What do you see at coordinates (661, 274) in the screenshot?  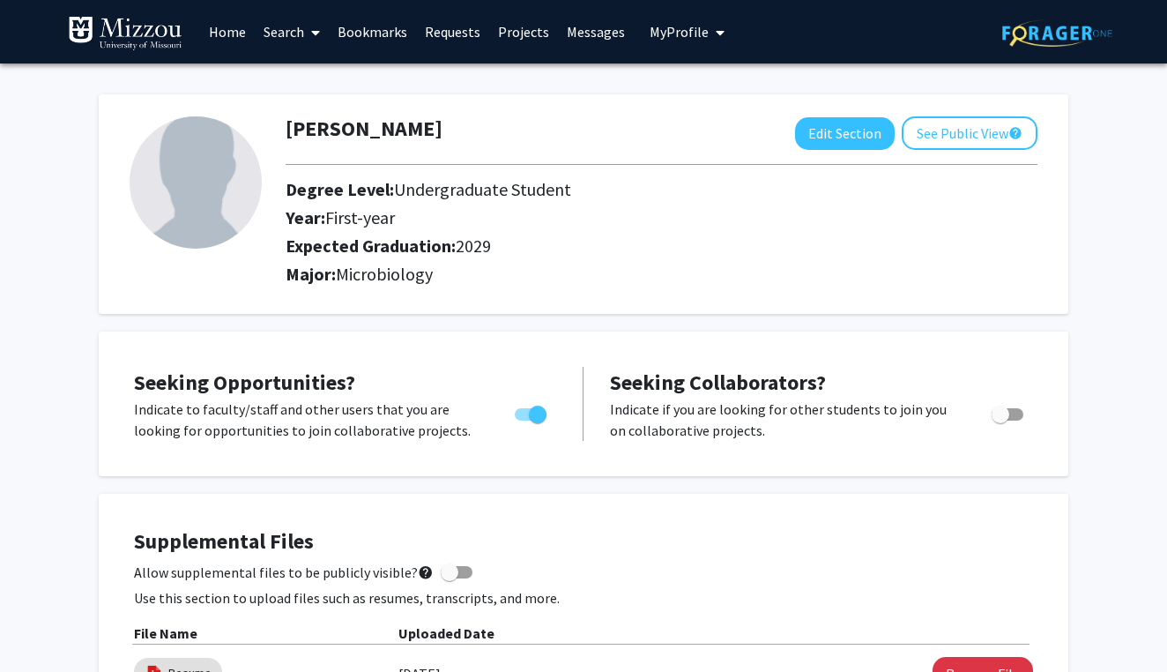 I see `h2: Major:` at bounding box center [661, 274].